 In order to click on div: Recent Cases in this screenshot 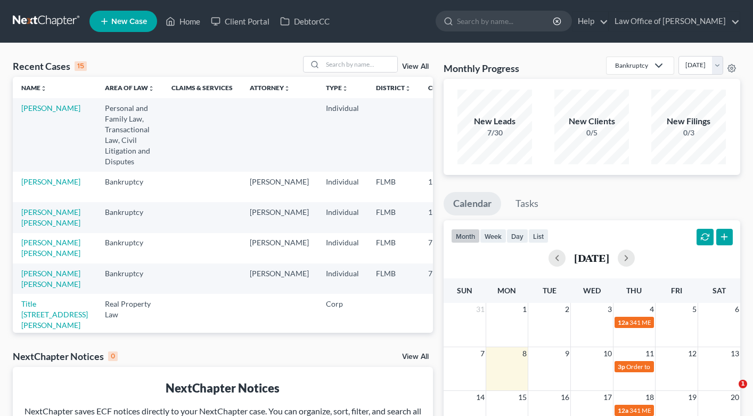, I will do `click(50, 66)`.